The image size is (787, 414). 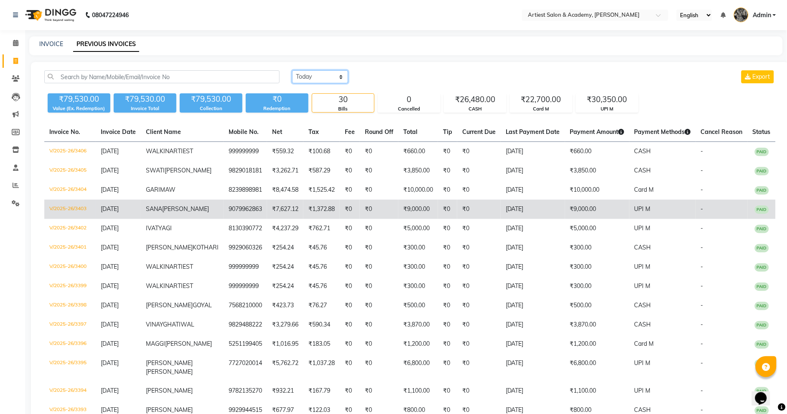 What do you see at coordinates (245, 286) in the screenshot?
I see `td: 999999999` at bounding box center [245, 286].